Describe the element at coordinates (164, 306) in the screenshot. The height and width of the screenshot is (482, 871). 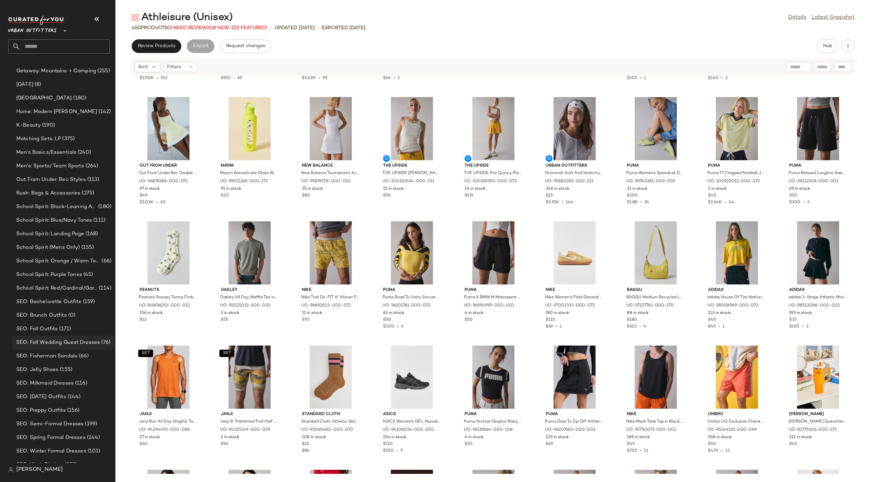
I see `span: UO-80838253-000-012` at that location.